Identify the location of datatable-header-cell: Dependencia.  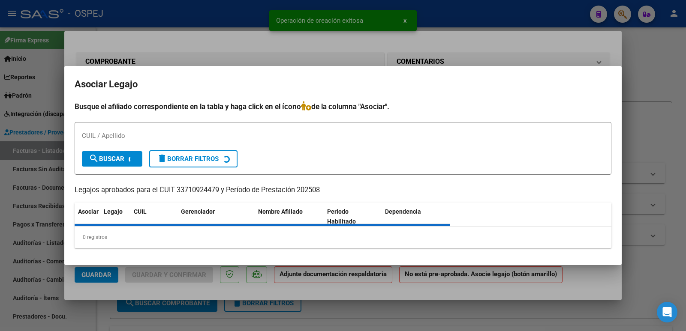
(416, 217).